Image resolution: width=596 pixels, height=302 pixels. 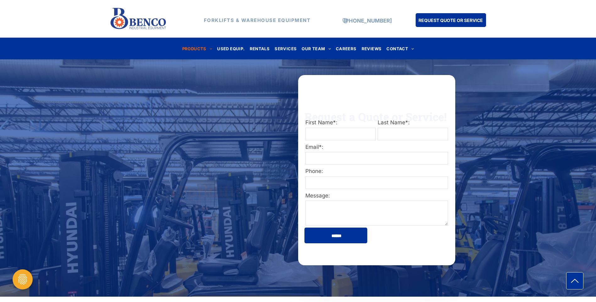 I want to click on label: Phone:, so click(x=377, y=172).